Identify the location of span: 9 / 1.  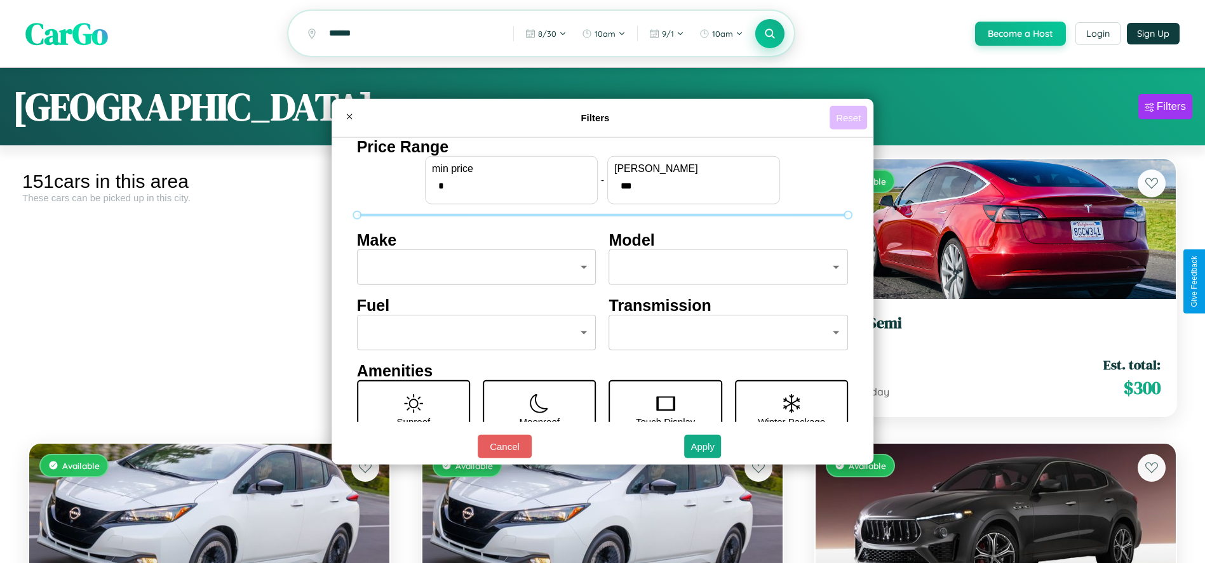
(667, 34).